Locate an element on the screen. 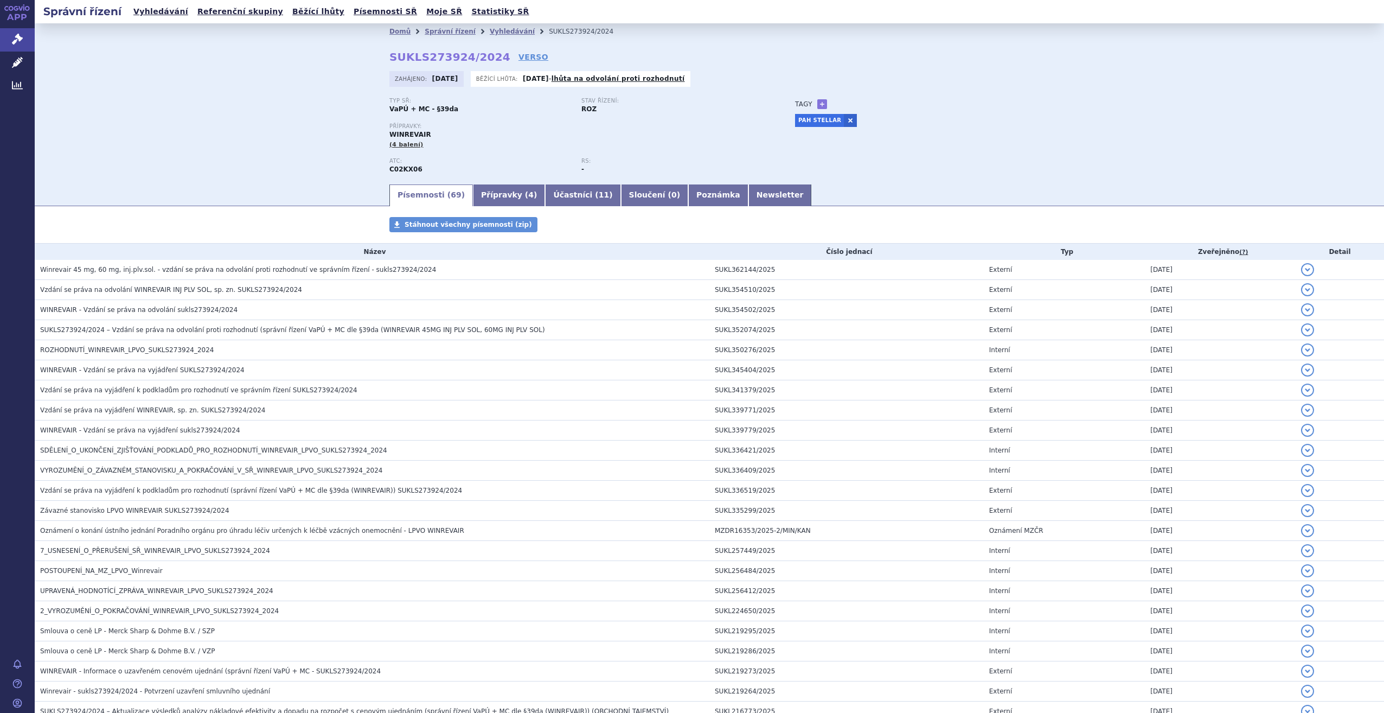  h2: Správní řízení is located at coordinates (82, 11).